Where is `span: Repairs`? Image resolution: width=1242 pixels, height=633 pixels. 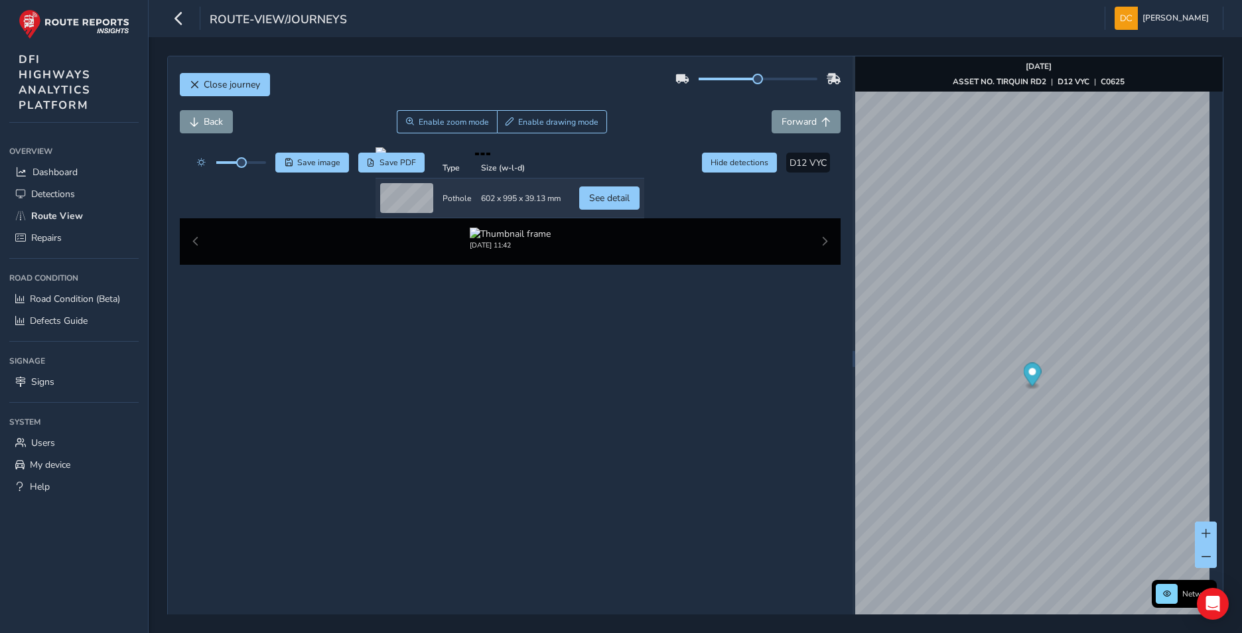
span: Repairs is located at coordinates (46, 238).